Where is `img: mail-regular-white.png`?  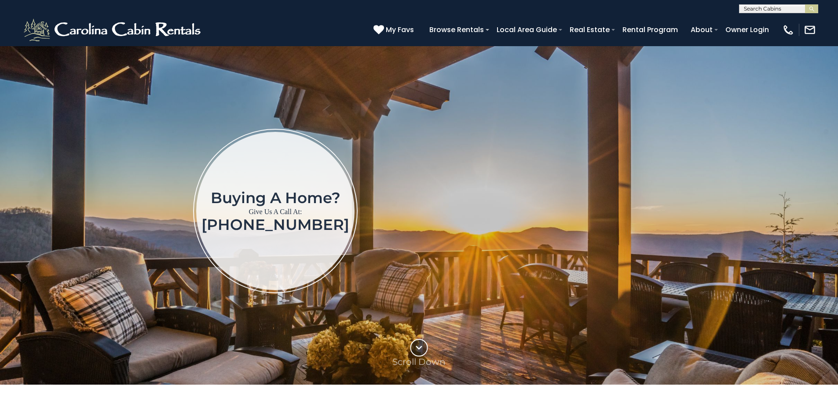
img: mail-regular-white.png is located at coordinates (810, 30).